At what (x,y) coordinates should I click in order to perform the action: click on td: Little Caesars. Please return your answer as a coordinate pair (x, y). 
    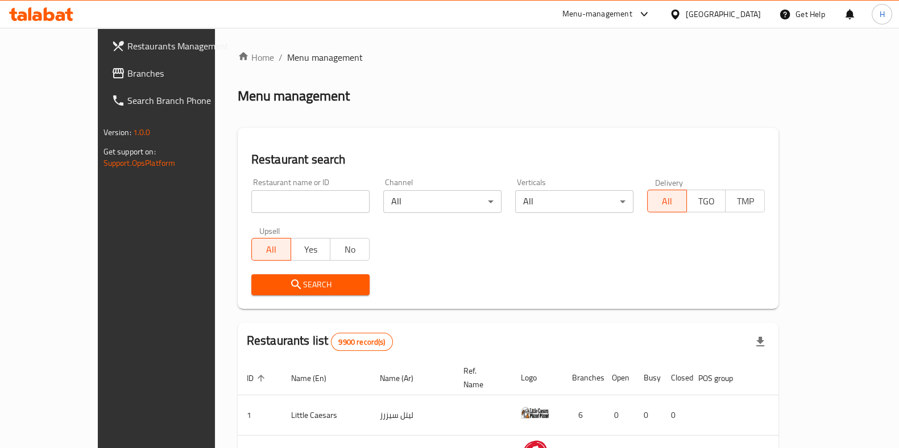
    Looking at the image, I should click on (326, 416).